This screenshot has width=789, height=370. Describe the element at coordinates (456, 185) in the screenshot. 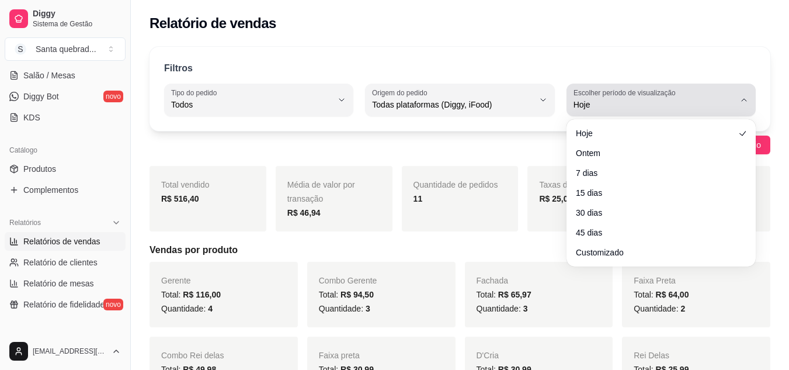

I see `span: Quantidade de pedidos` at that location.